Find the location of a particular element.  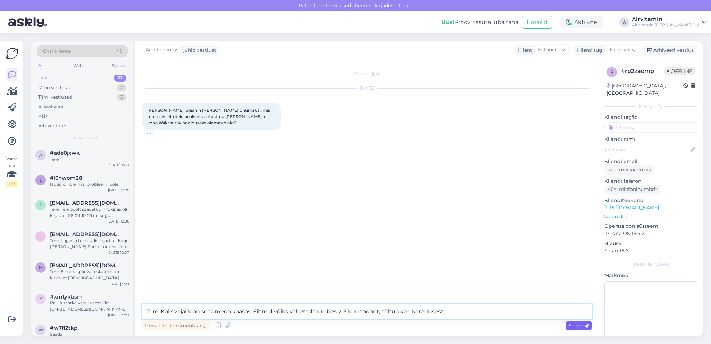

p: Kliendi email is located at coordinates (650, 161).